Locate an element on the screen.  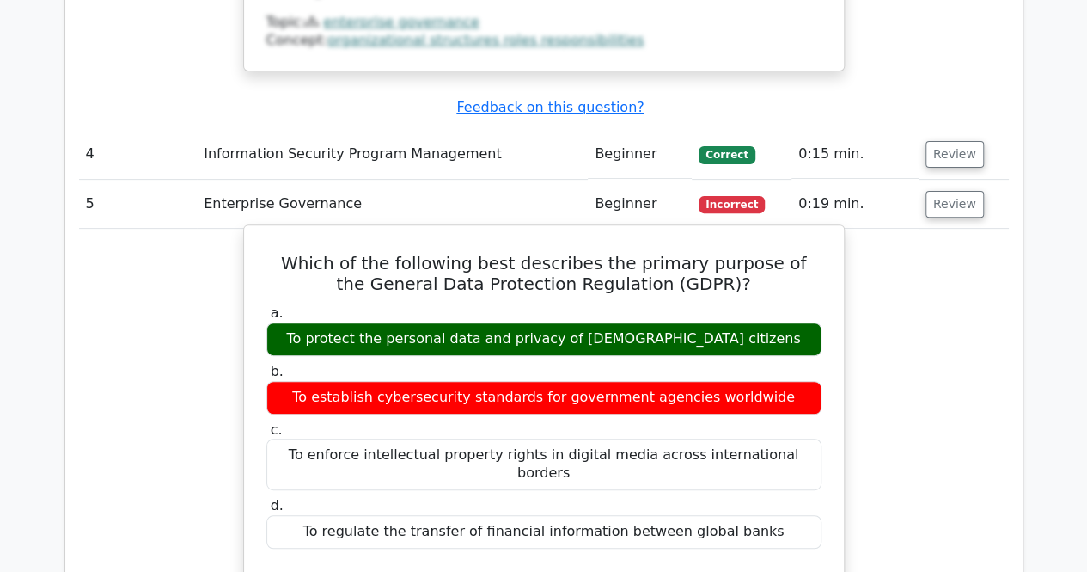
td: 0:19 min. is located at coordinates (855, 204).